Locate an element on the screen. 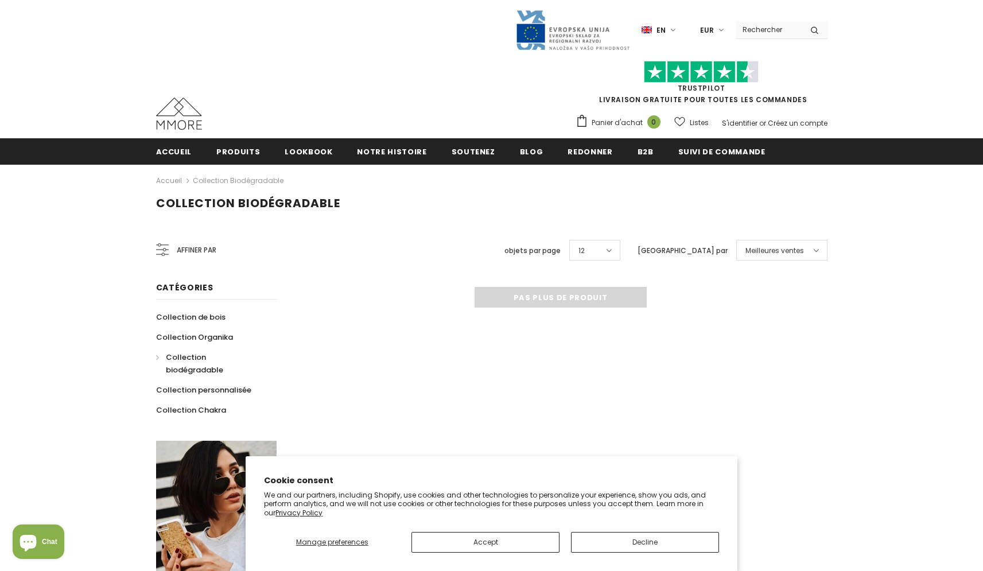  button: Accept is located at coordinates (486, 542).